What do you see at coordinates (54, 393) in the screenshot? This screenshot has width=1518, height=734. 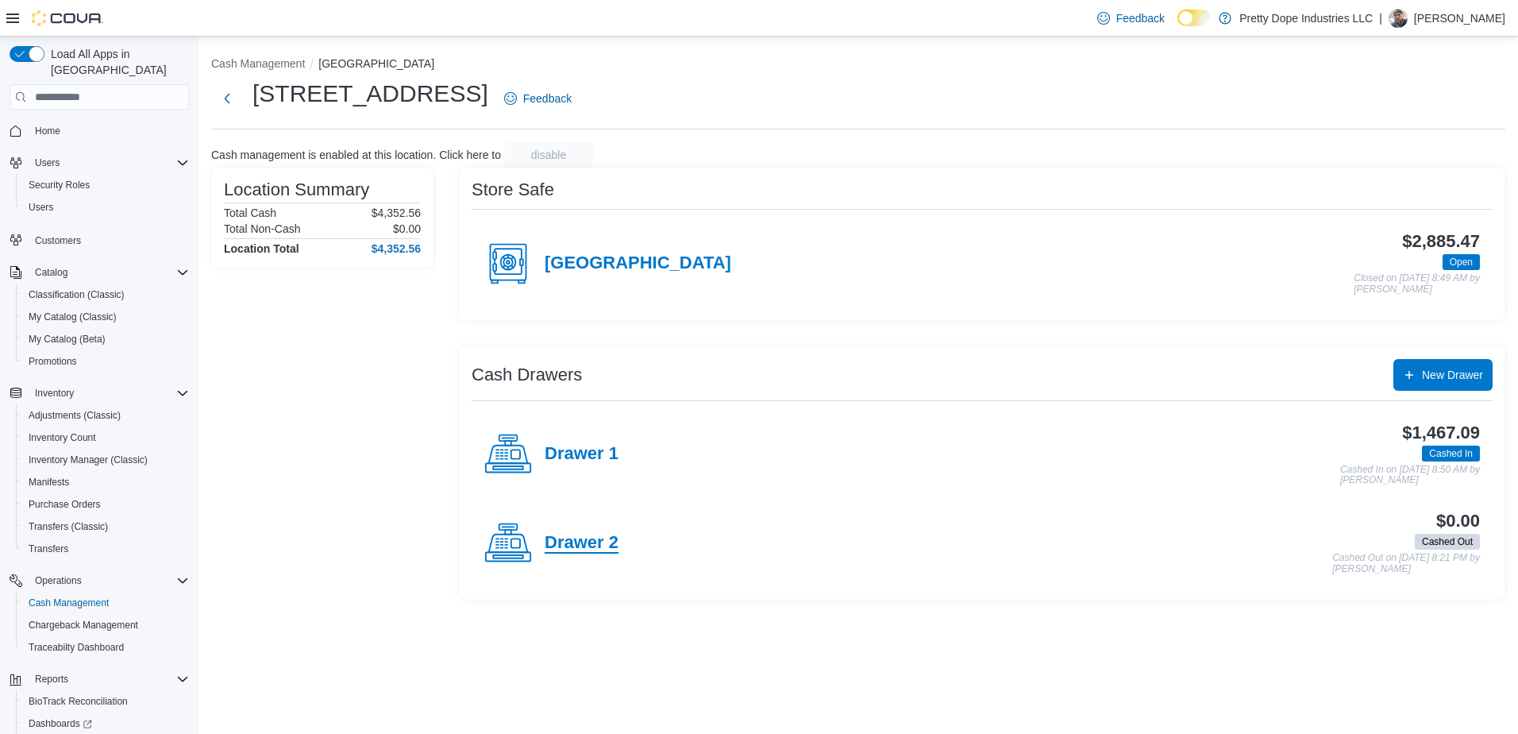 I see `button: Inventory` at bounding box center [54, 393].